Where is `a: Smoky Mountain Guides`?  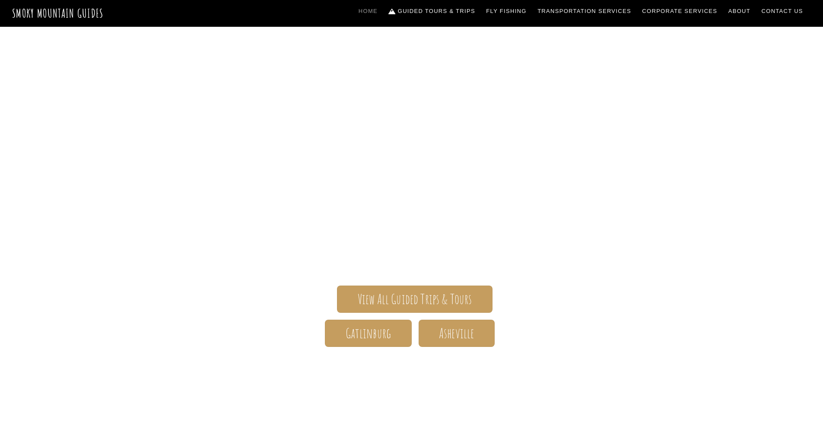
a: Smoky Mountain Guides is located at coordinates (58, 13).